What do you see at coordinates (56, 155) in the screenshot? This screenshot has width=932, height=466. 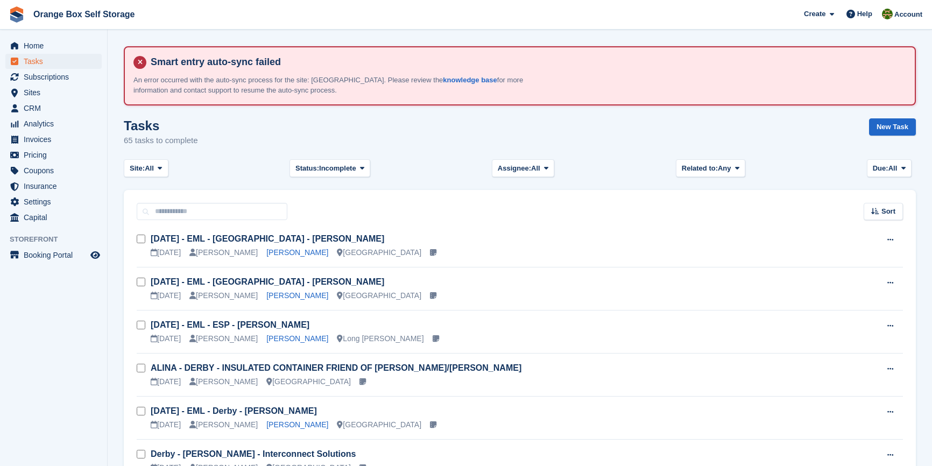 I see `span: Pricing` at bounding box center [56, 155].